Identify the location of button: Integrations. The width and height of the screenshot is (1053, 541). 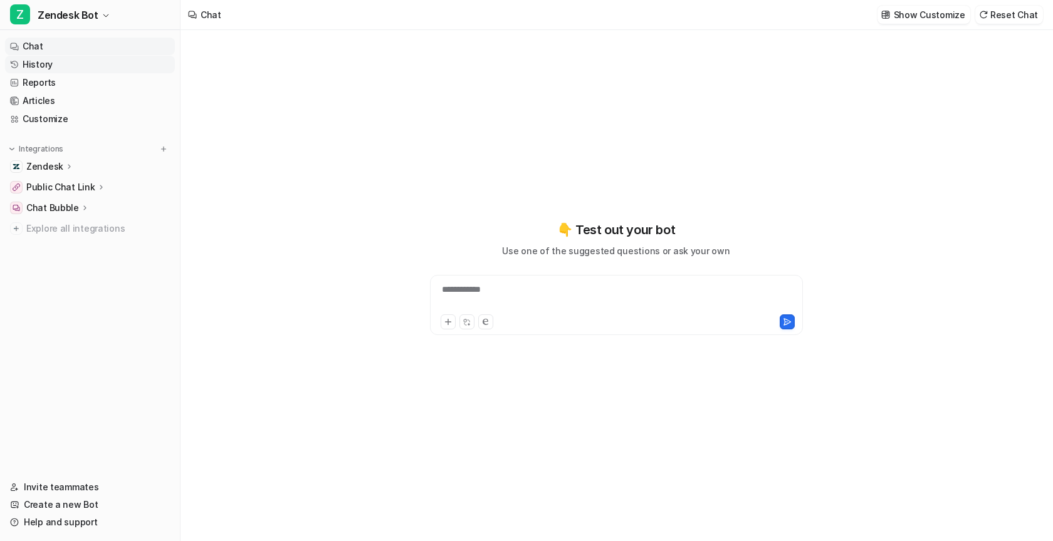
(36, 149).